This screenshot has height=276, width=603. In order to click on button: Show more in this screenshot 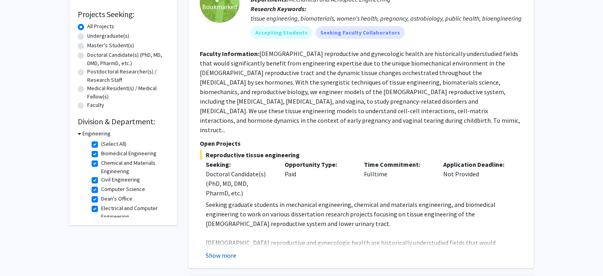, I will do `click(221, 255)`.